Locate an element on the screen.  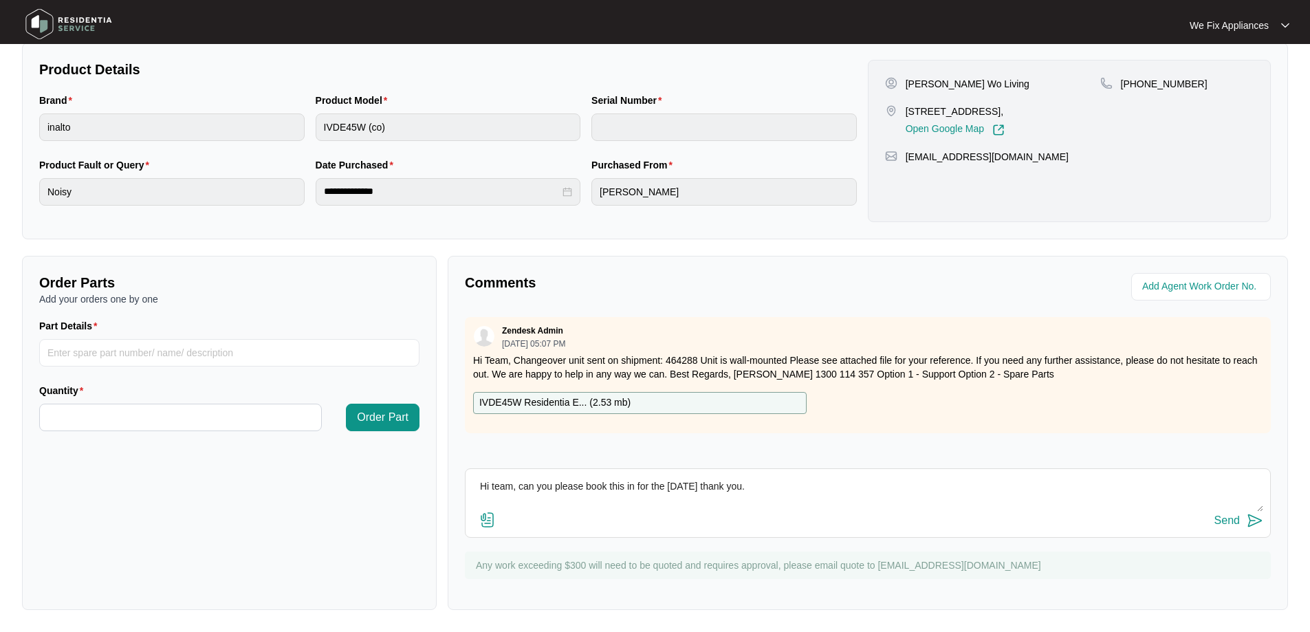
img: file-attachment-doc.svg is located at coordinates (488, 520).